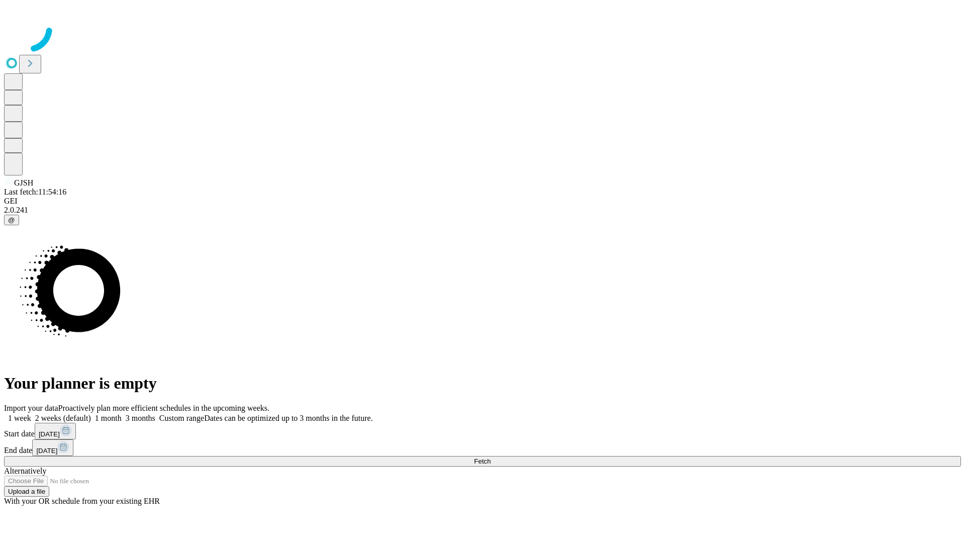 The width and height of the screenshot is (965, 543). What do you see at coordinates (24, 182) in the screenshot?
I see `span: GJSH` at bounding box center [24, 182].